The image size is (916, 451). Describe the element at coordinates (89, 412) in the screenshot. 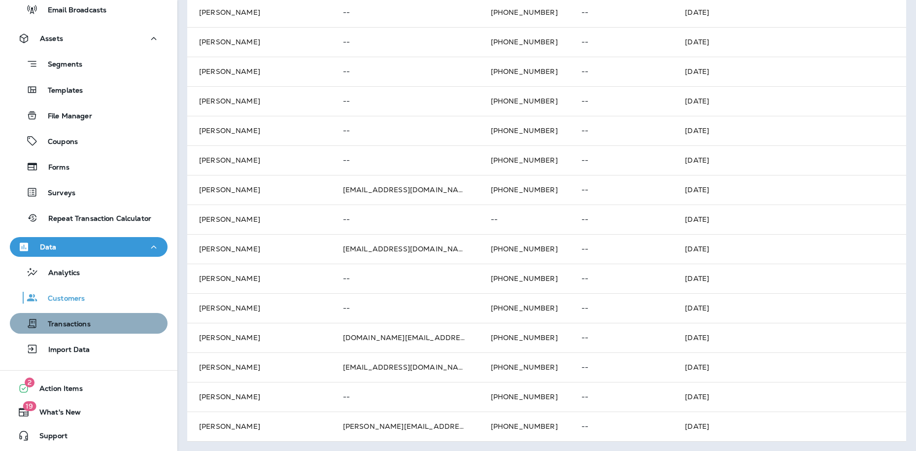

I see `button: 19What's New` at that location.